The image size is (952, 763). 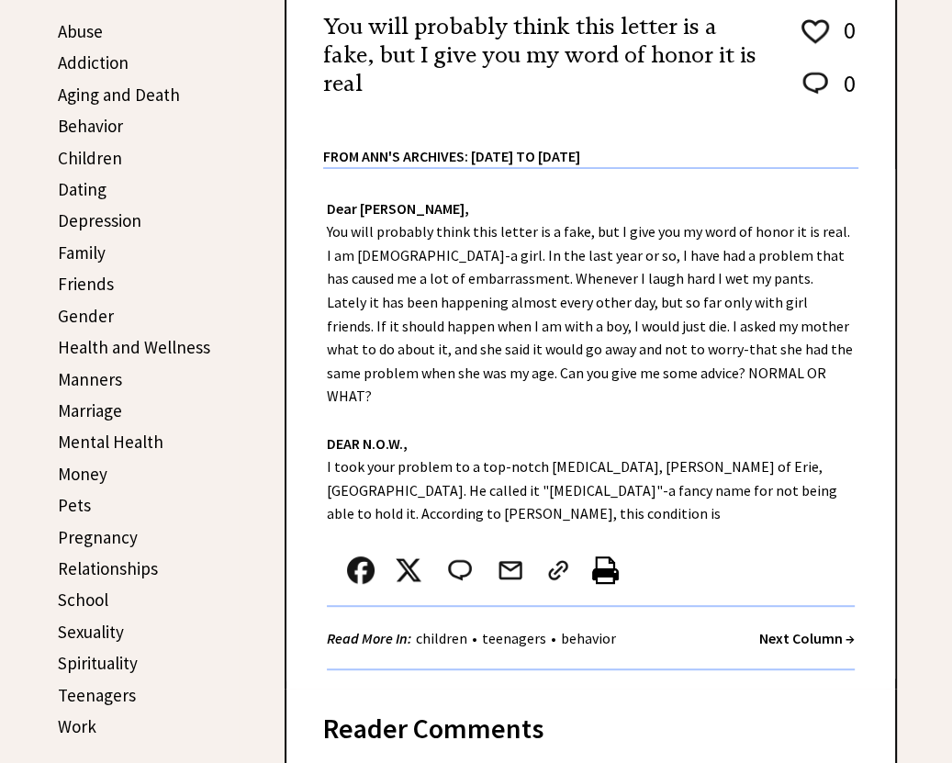 What do you see at coordinates (816, 31) in the screenshot?
I see `img: heart_outline%201.png` at bounding box center [816, 31].